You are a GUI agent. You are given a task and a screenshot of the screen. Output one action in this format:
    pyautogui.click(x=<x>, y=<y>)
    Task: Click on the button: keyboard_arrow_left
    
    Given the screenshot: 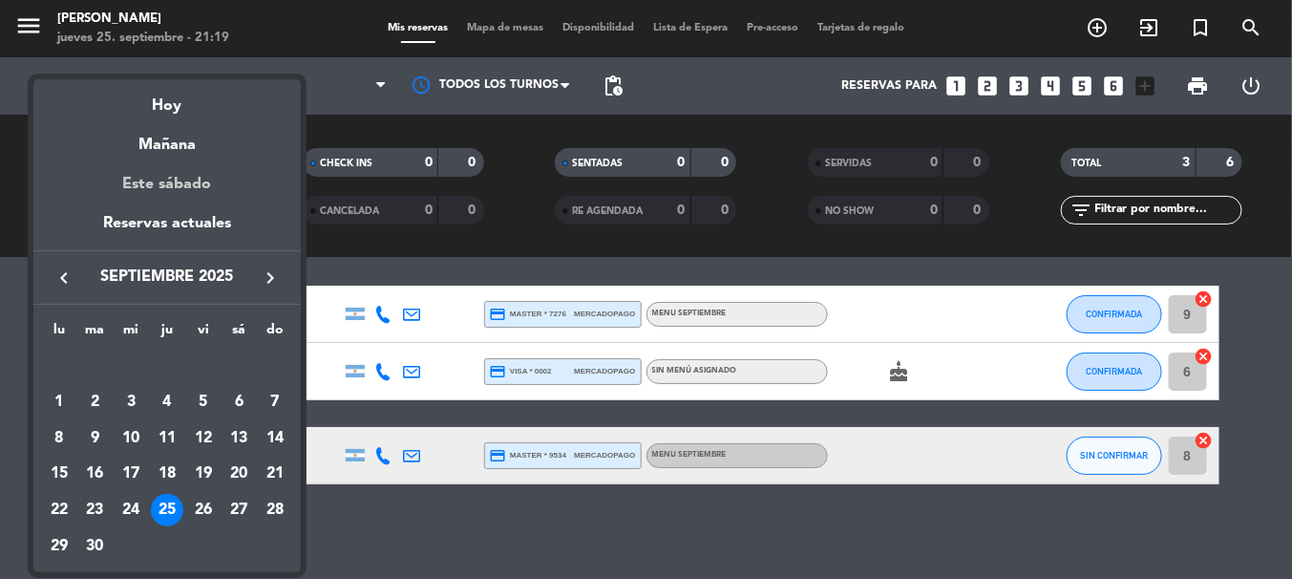 What is the action you would take?
    pyautogui.click(x=64, y=278)
    